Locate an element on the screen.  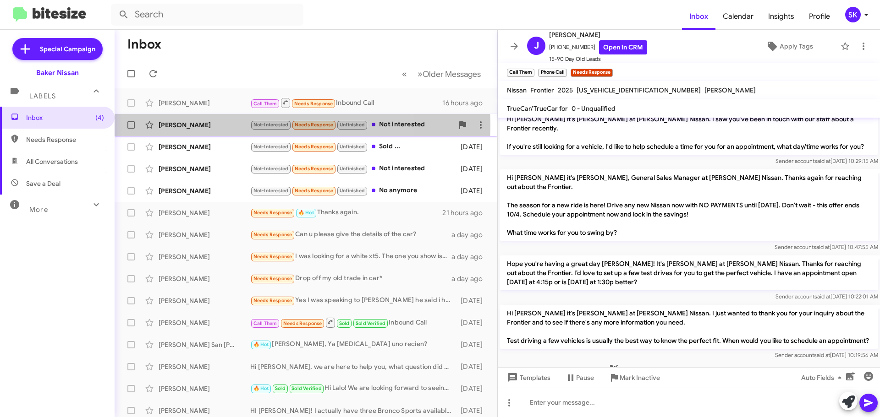
input: Search is located at coordinates (207, 15).